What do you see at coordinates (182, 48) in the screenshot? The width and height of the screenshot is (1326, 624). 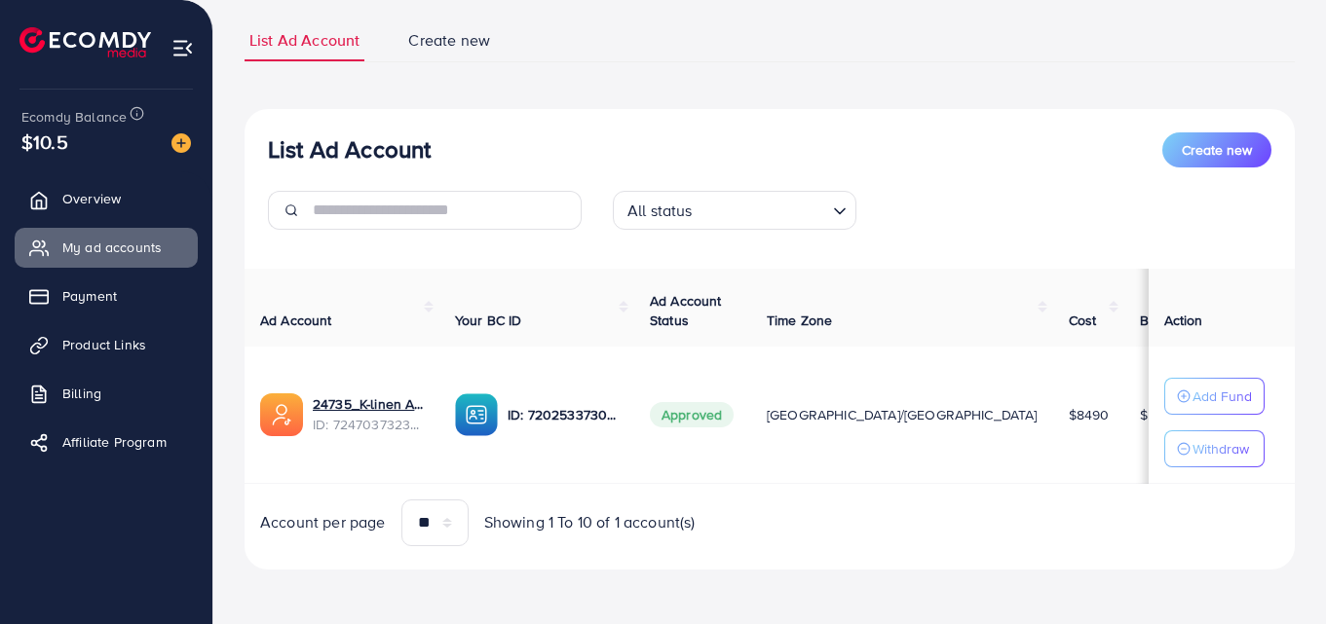 I see `img: menu` at bounding box center [182, 48].